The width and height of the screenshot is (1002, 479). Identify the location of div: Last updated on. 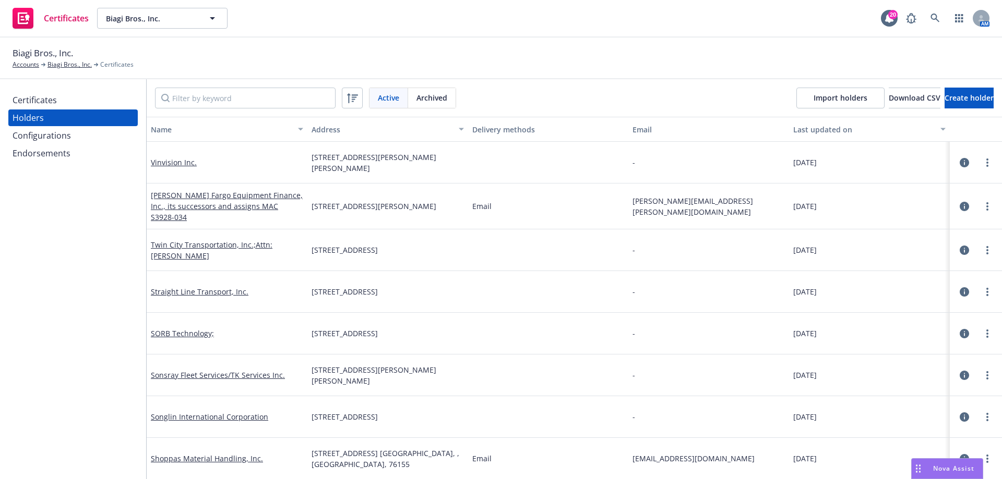
(863, 129).